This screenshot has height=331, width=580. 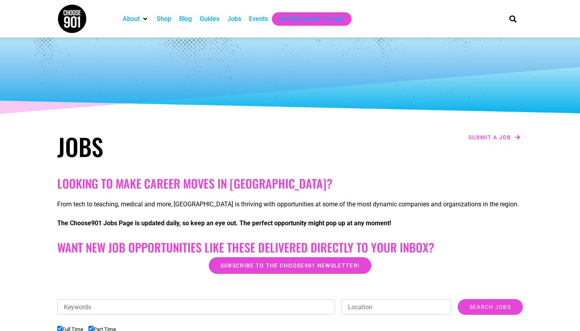 I want to click on div: Blog, so click(x=185, y=19).